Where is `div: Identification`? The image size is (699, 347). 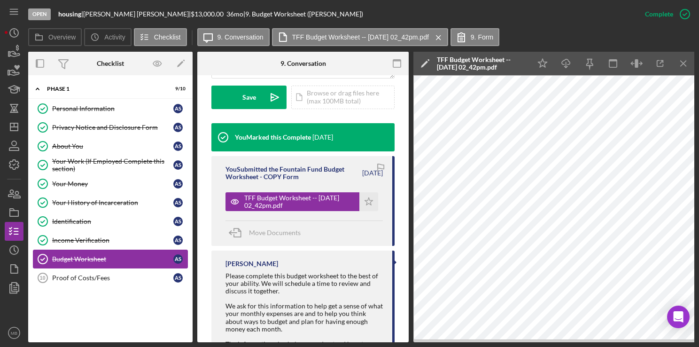 div: Identification is located at coordinates (113, 221).